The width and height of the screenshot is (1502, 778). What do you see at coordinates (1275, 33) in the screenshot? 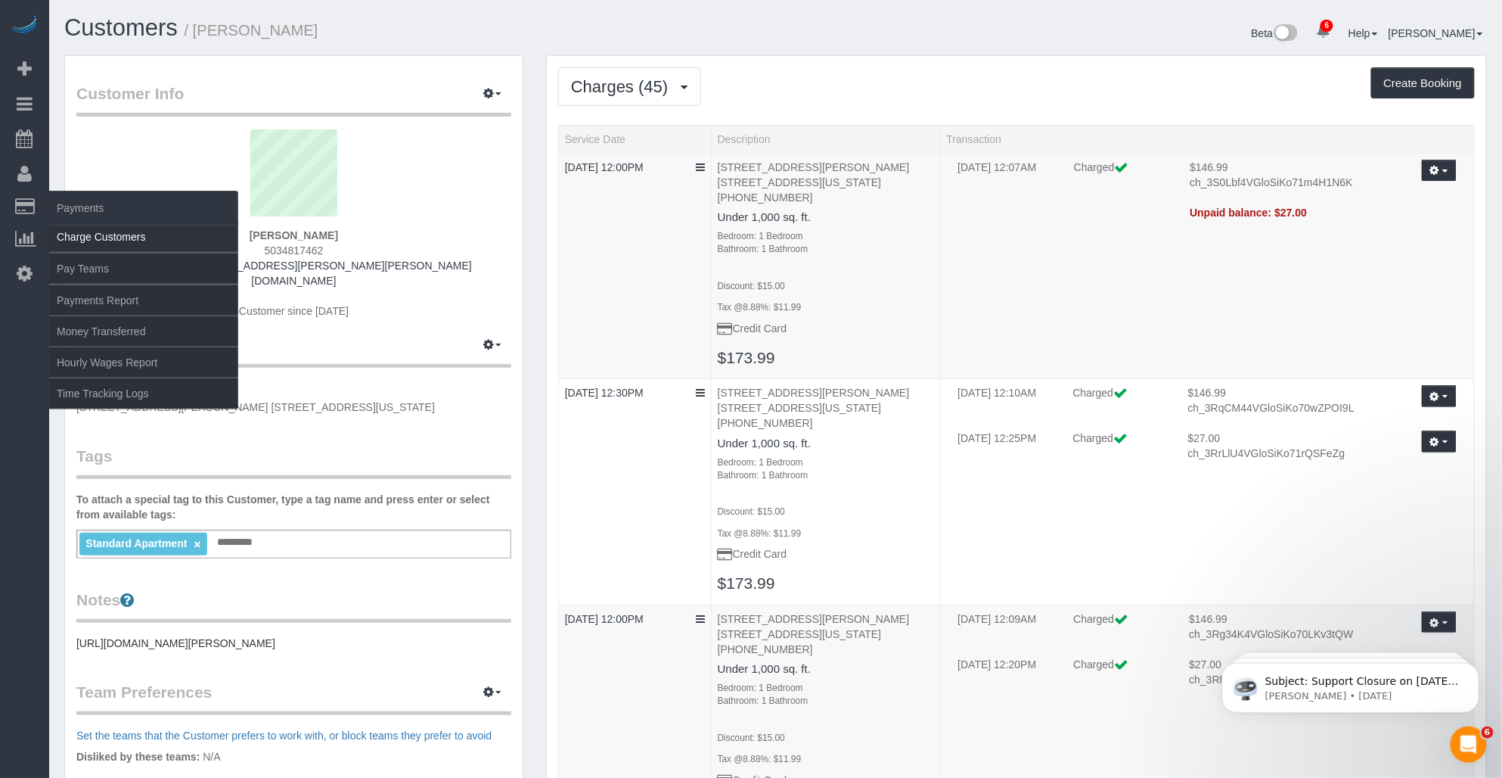
I see `a: Beta` at bounding box center [1275, 33].